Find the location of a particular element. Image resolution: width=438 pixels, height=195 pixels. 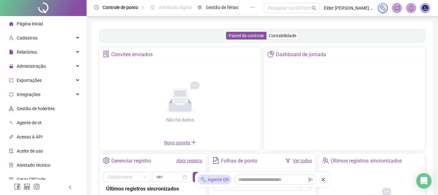

span: bell is located at coordinates (411, 8).